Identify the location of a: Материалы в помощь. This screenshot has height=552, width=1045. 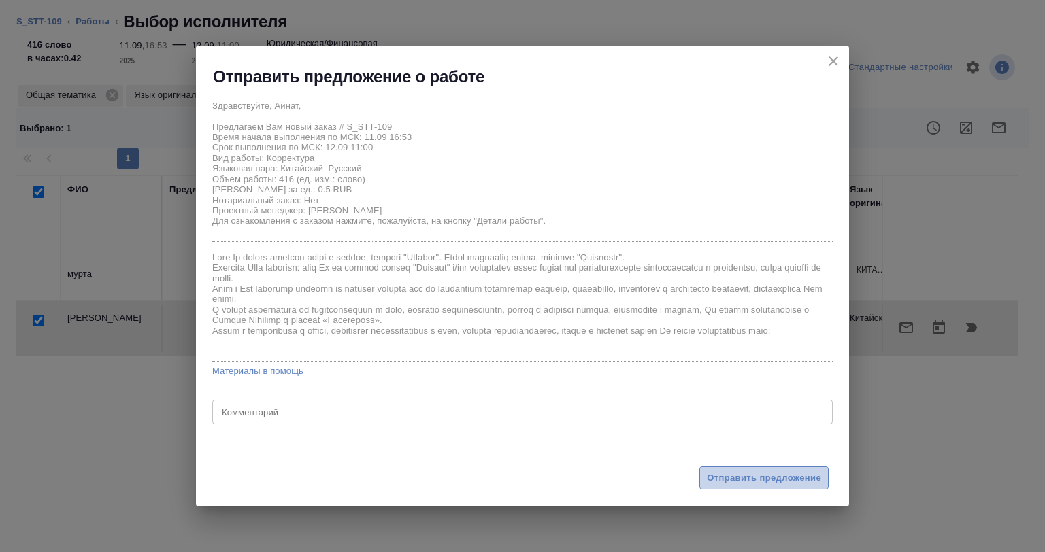
(522, 371).